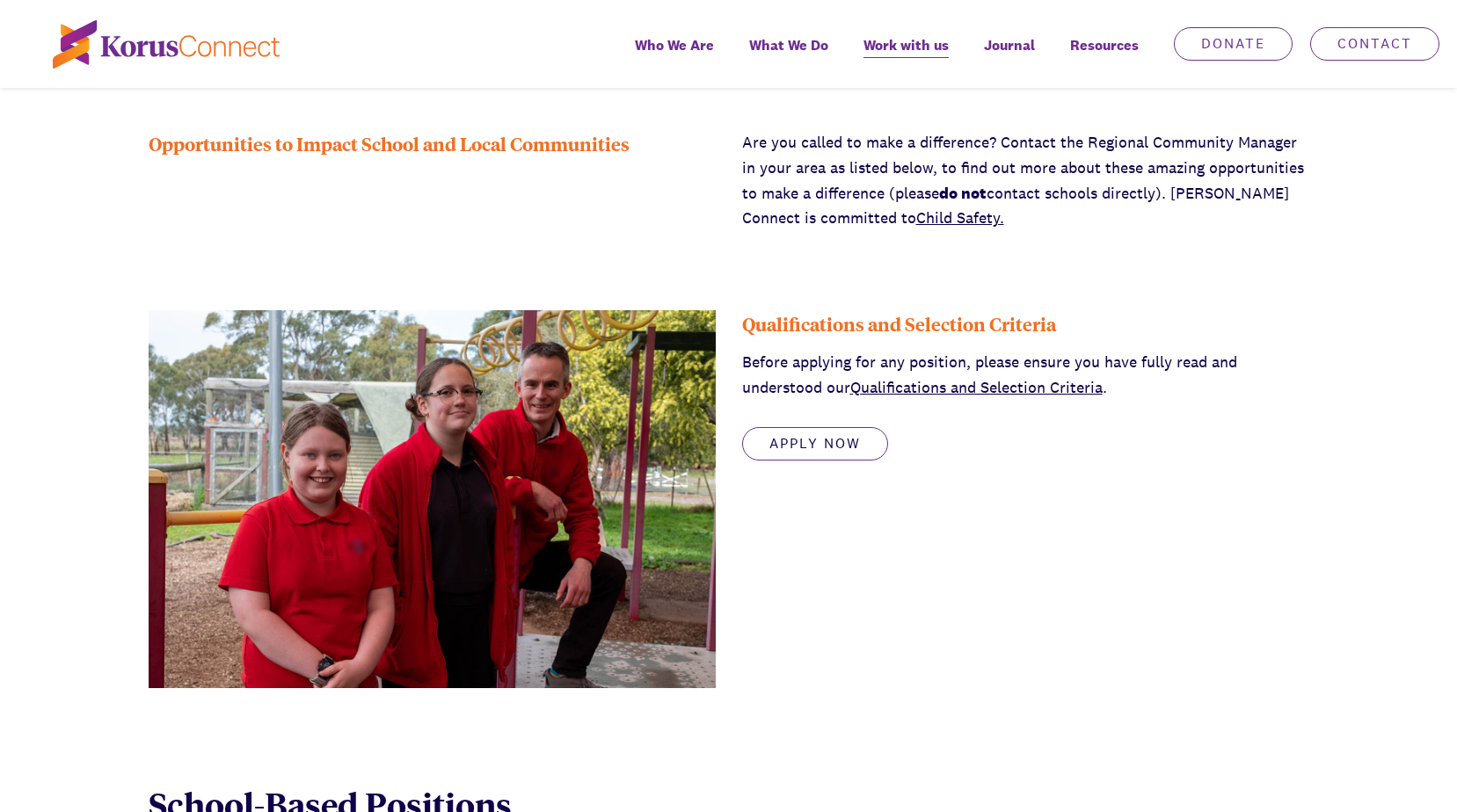 Image resolution: width=1457 pixels, height=812 pixels. What do you see at coordinates (1026, 180) in the screenshot?
I see `p: Are you called to make a difference? Contact the Regional Community Manager in your area as liste...` at bounding box center [1026, 180].